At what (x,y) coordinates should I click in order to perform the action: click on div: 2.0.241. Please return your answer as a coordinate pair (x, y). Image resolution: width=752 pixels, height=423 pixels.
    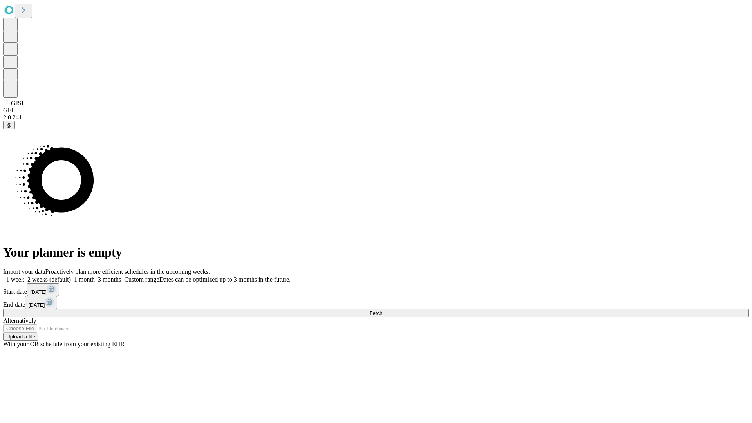
    Looking at the image, I should click on (376, 118).